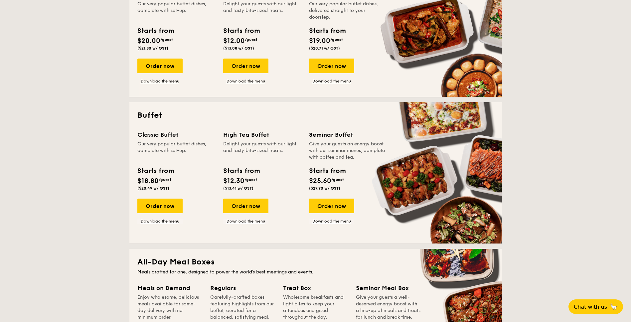 The image size is (631, 322). I want to click on button: Chat with us🦙, so click(596, 307).